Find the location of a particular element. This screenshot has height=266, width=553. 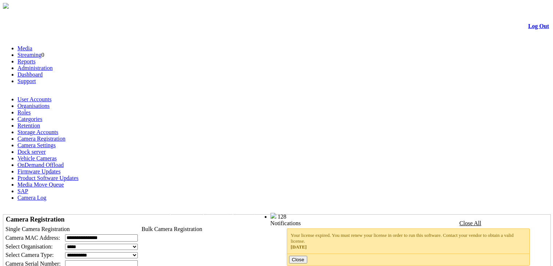

a: Retention is located at coordinates (29, 125).